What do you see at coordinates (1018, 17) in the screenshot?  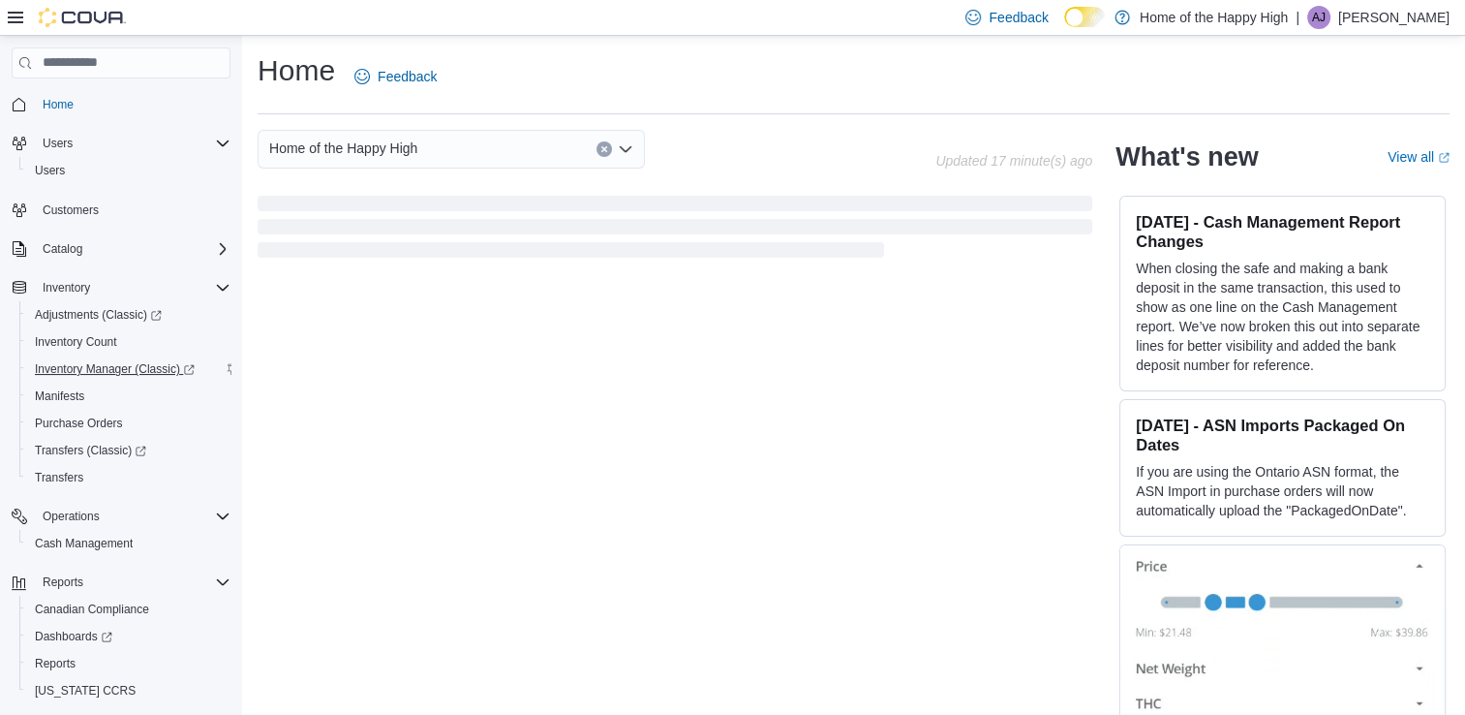 I see `span: Feedback` at bounding box center [1018, 17].